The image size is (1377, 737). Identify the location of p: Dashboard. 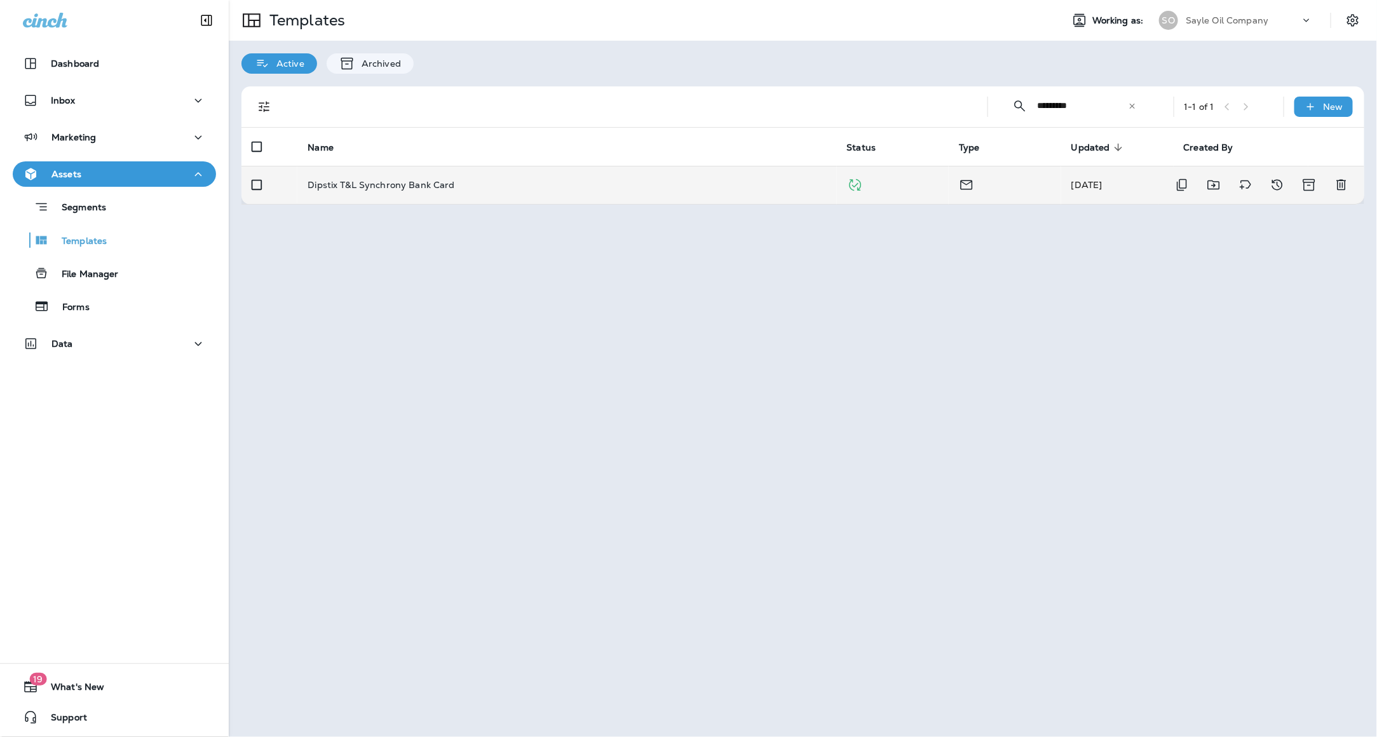
(75, 64).